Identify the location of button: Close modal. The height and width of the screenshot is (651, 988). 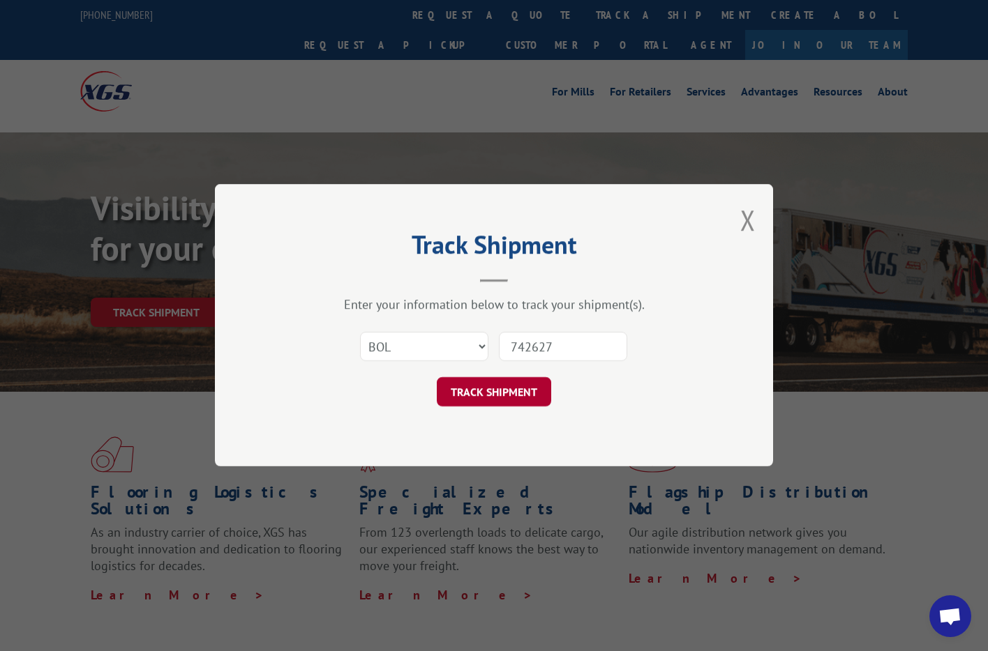
(748, 220).